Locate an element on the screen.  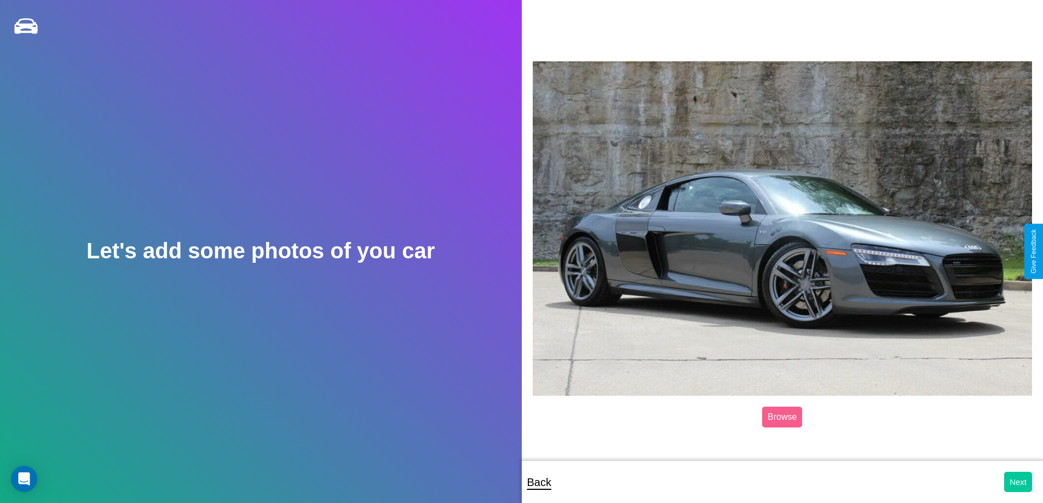
div: Open Intercom Messenger is located at coordinates (24, 479).